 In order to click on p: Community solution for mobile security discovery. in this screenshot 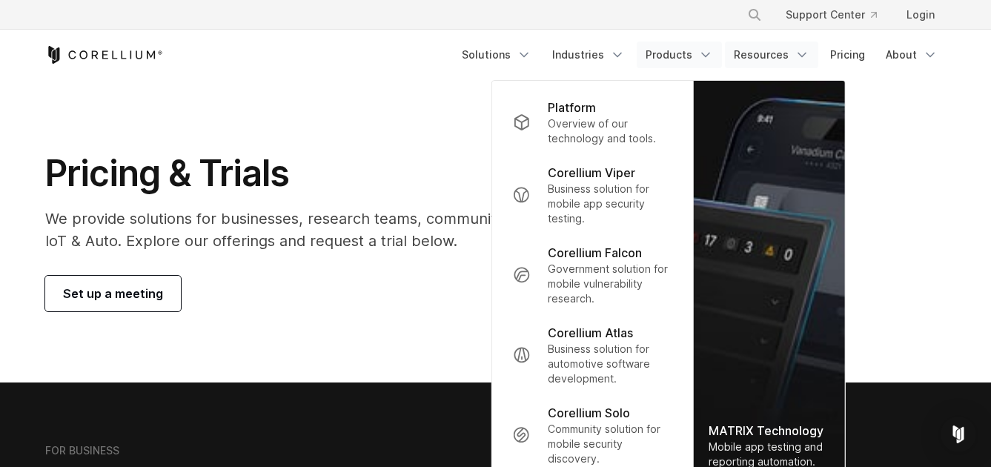, I will do `click(610, 444)`.